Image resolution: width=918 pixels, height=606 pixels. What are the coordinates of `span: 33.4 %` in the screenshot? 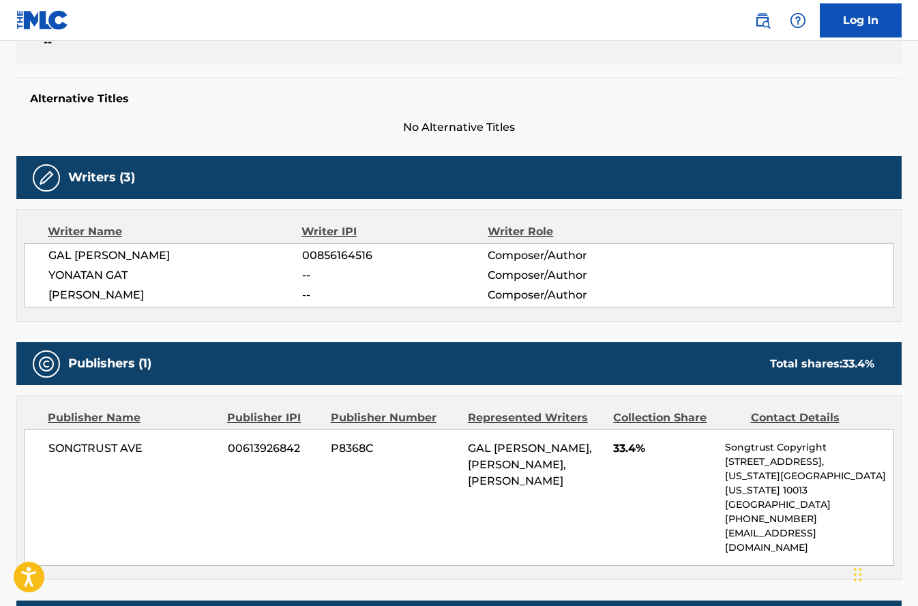 It's located at (858, 364).